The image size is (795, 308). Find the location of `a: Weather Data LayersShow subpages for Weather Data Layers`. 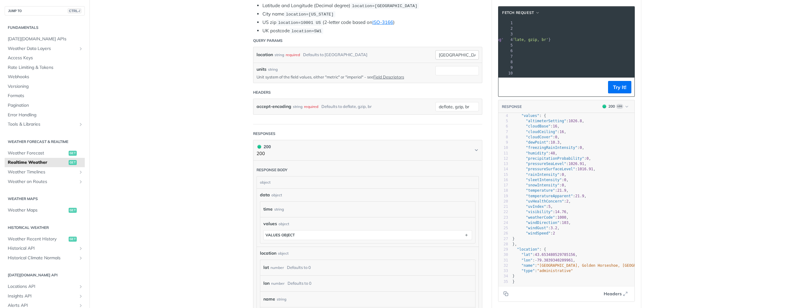

a: Weather Data LayersShow subpages for Weather Data Layers is located at coordinates (45, 49).